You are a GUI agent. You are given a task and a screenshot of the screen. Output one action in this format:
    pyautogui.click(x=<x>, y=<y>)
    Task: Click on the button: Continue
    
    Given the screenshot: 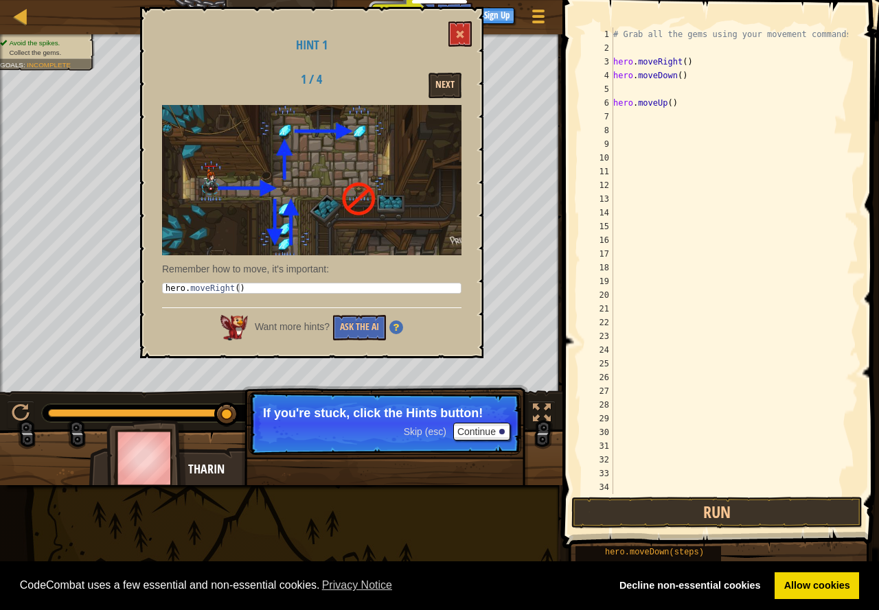 What is the action you would take?
    pyautogui.click(x=481, y=432)
    